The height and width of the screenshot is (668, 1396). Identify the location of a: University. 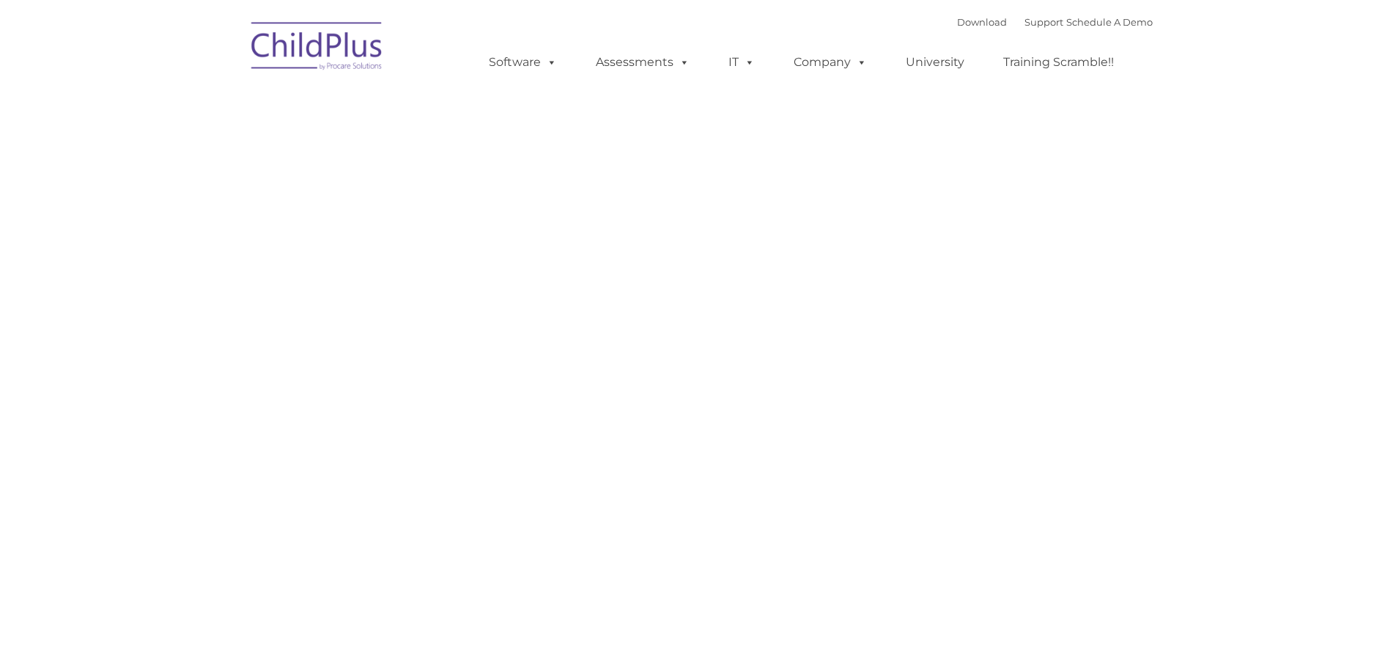
(935, 62).